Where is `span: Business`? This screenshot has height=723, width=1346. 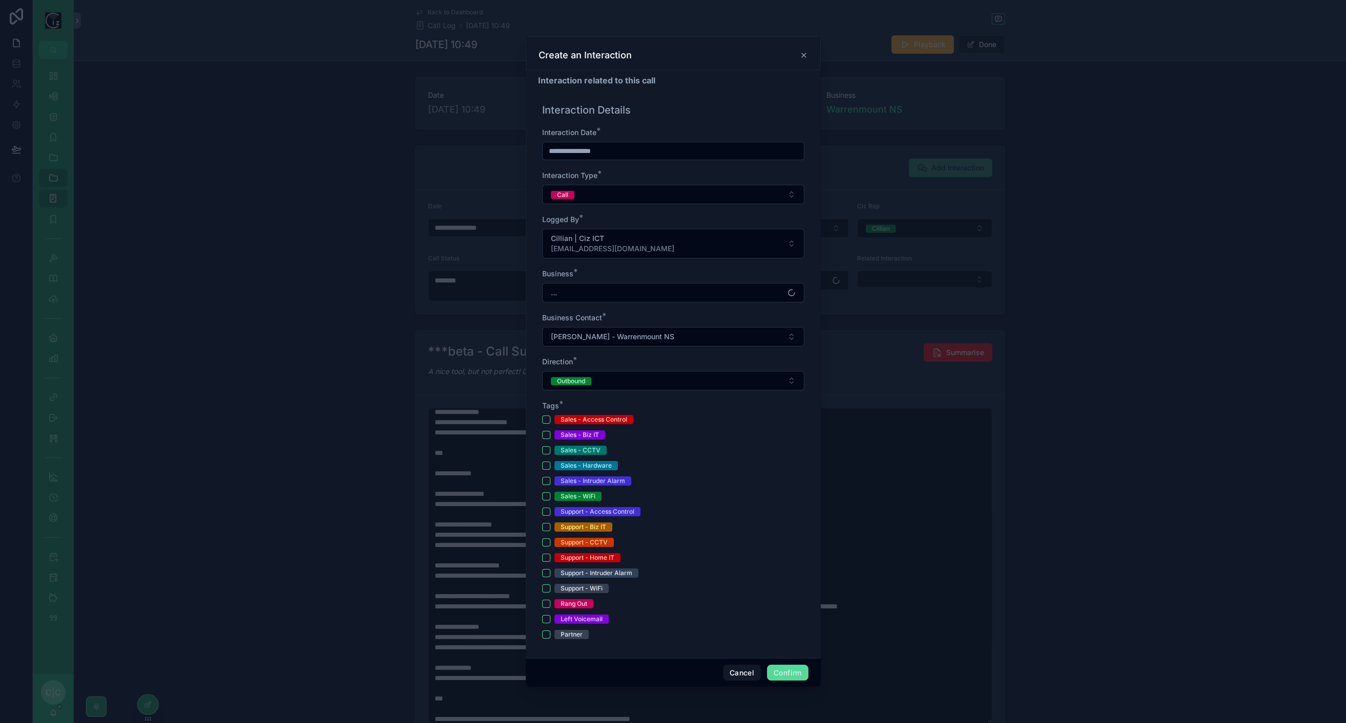
span: Business is located at coordinates (557, 273).